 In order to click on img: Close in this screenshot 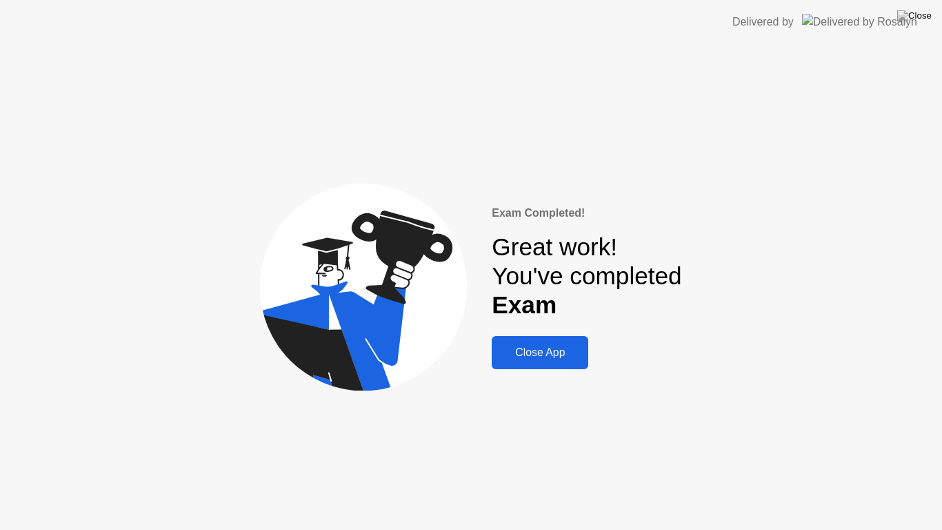, I will do `click(915, 16)`.